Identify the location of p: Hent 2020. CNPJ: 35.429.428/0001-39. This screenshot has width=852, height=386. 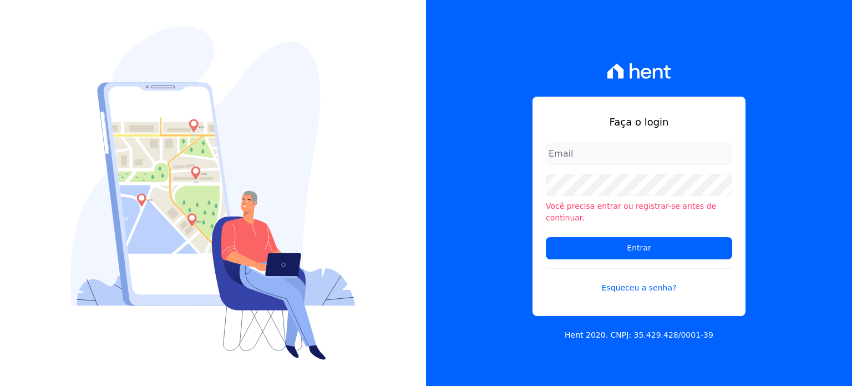
(639, 335).